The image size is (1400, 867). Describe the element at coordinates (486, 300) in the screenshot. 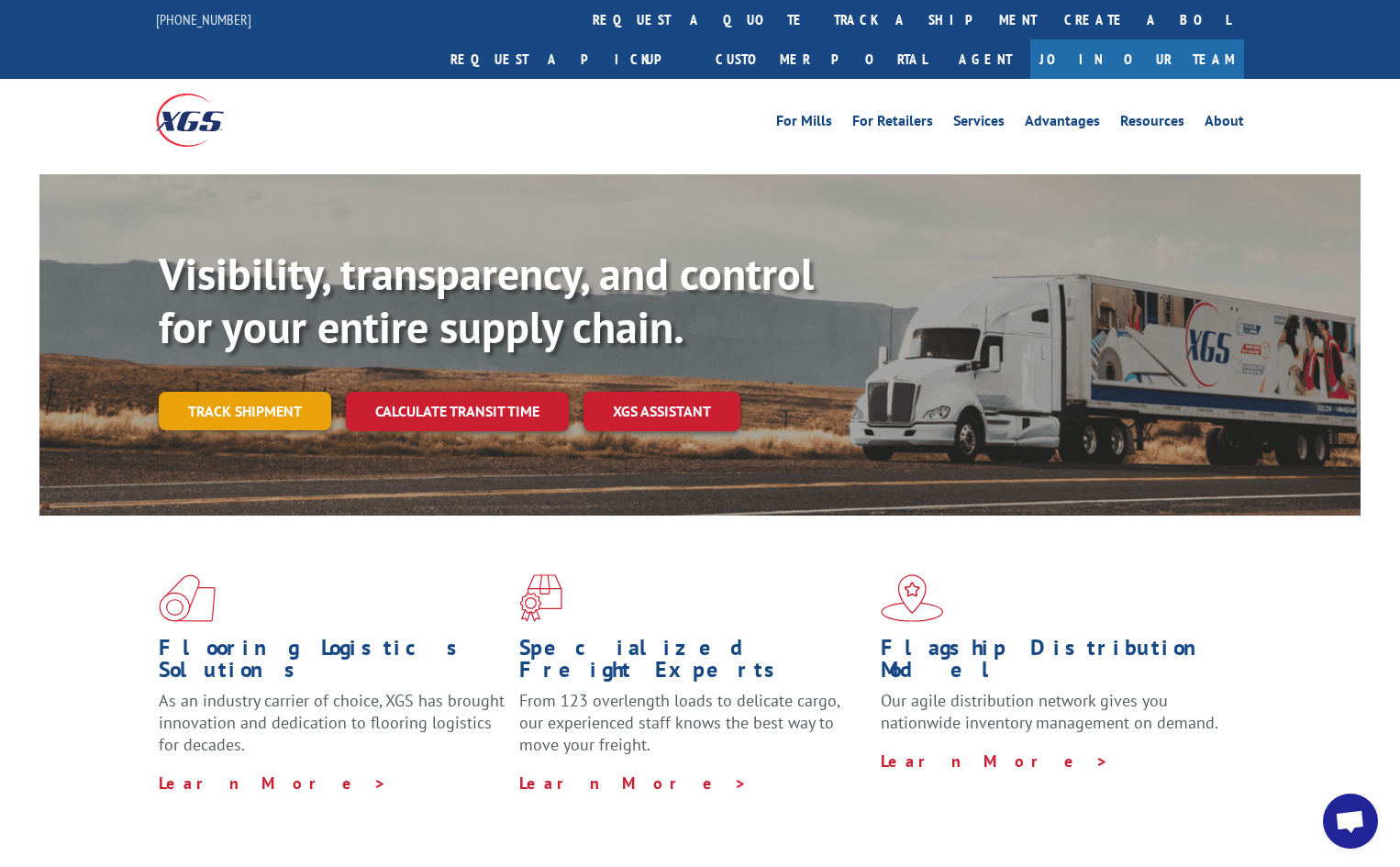

I see `b: Visibility, transparency, and control for your entire supply chain.` at that location.